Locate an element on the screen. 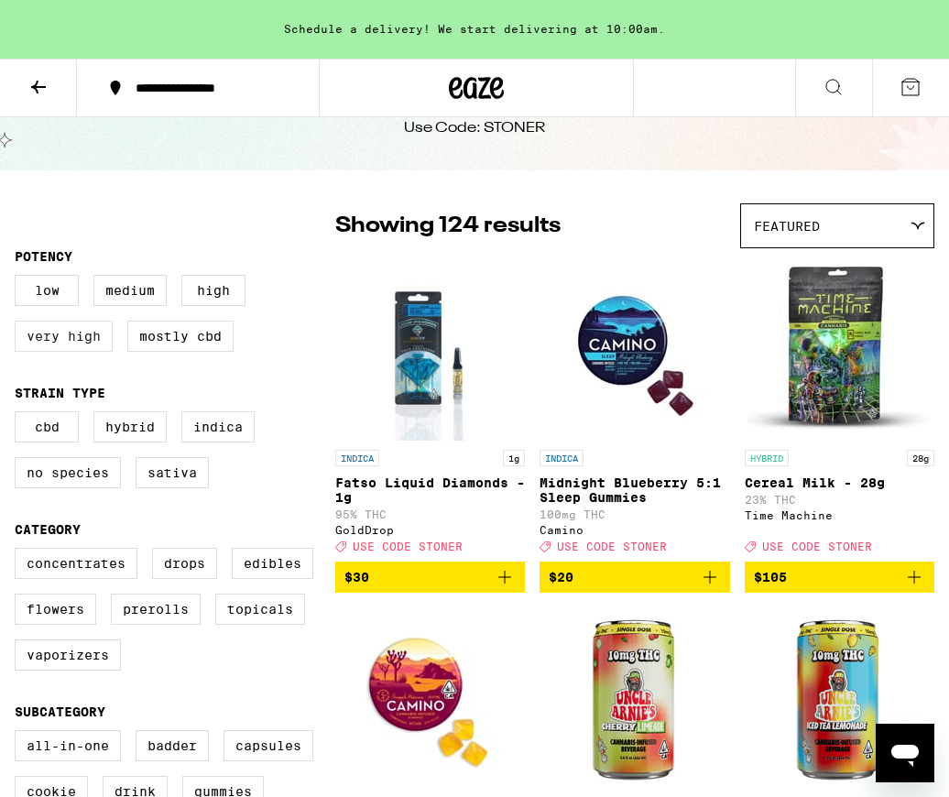 Image resolution: width=949 pixels, height=797 pixels. label: Low is located at coordinates (47, 291).